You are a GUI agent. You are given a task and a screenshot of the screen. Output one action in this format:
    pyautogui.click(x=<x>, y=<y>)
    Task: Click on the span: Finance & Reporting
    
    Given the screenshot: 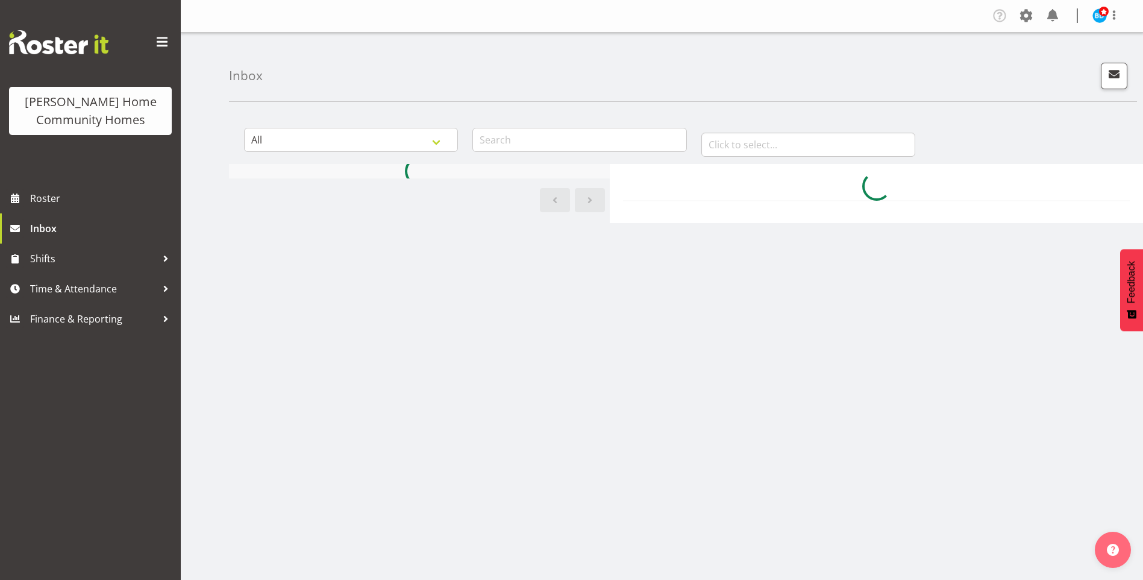 What is the action you would take?
    pyautogui.click(x=93, y=319)
    